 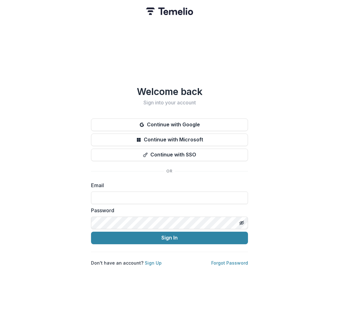 What do you see at coordinates (169, 125) in the screenshot?
I see `button: Continue with Google` at bounding box center [169, 125].